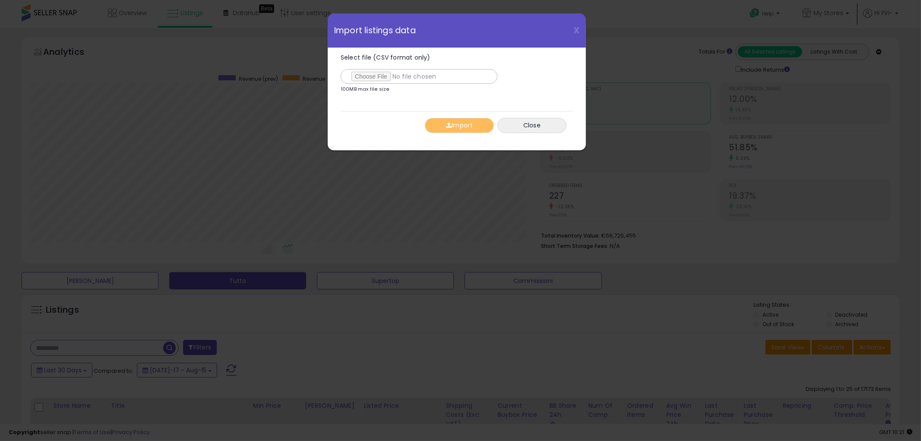 This screenshot has width=921, height=441. I want to click on button: Import, so click(459, 125).